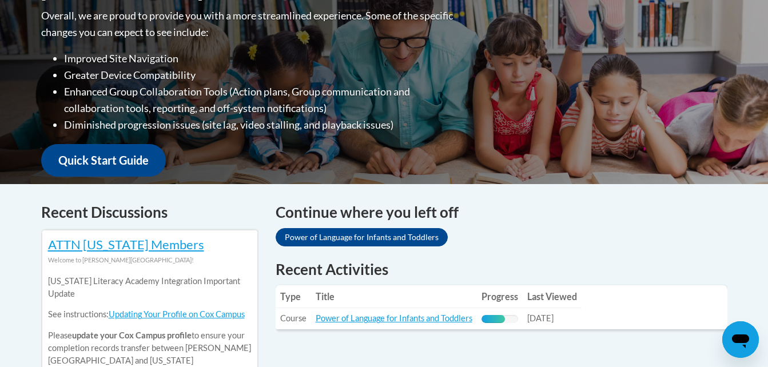  I want to click on h4: Continue where you left off, so click(501, 212).